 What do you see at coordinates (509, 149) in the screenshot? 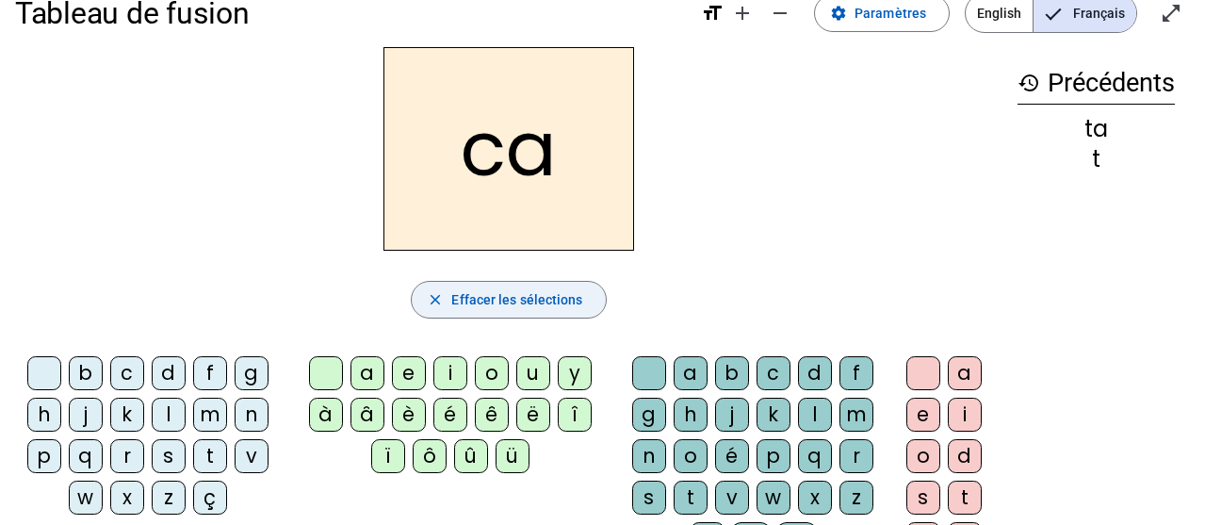
I see `h2: ca` at bounding box center [509, 149].